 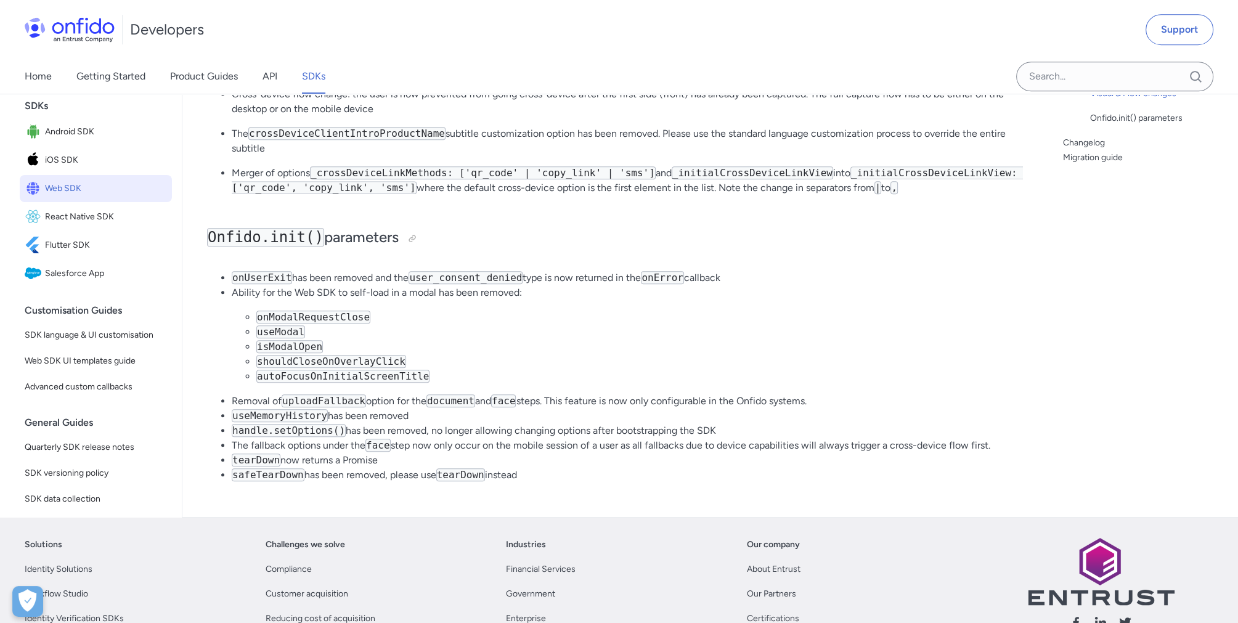 What do you see at coordinates (483, 173) in the screenshot?
I see `code: _crossDeviceLinkMethods: ['qr_code' | 'copy_link' | 'sms']` at bounding box center [483, 173].